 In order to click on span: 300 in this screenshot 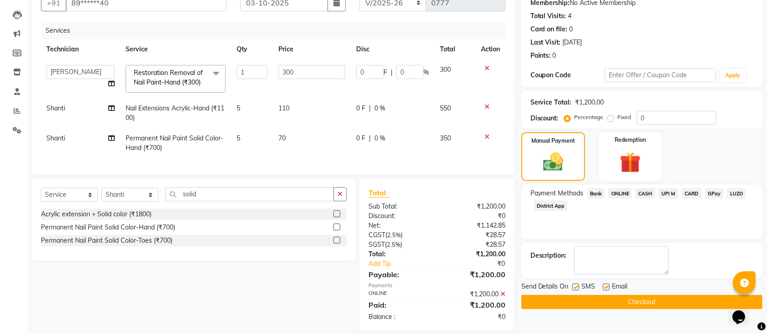, I will do `click(445, 70)`.